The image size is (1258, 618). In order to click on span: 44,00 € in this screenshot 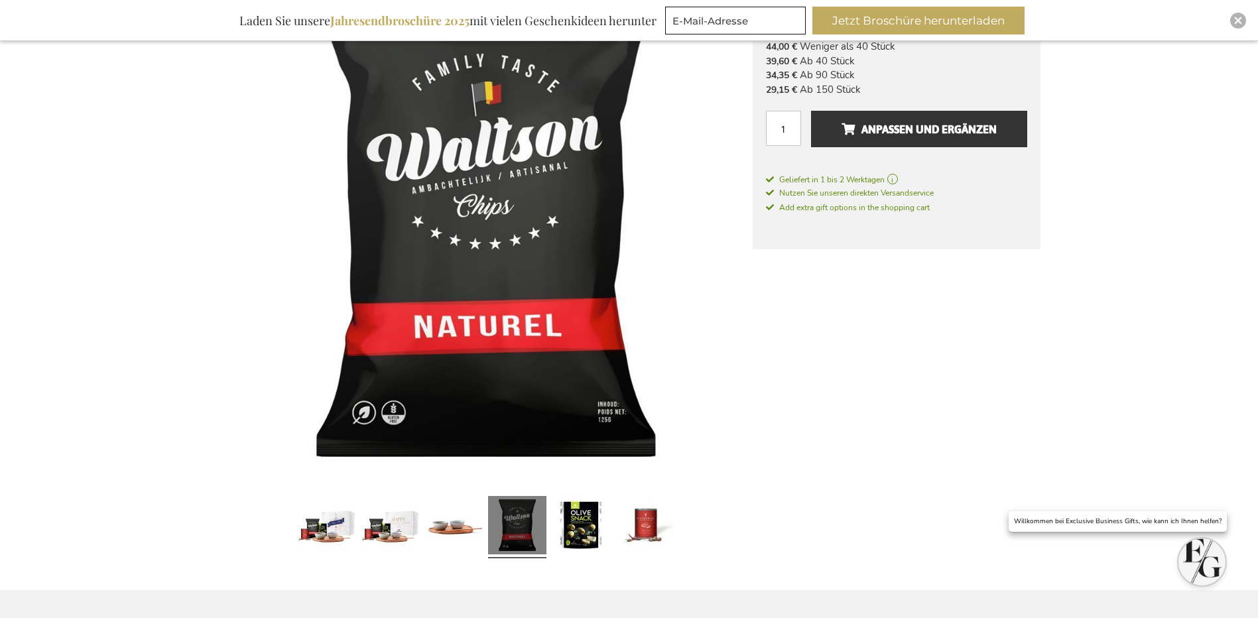, I will do `click(781, 46)`.